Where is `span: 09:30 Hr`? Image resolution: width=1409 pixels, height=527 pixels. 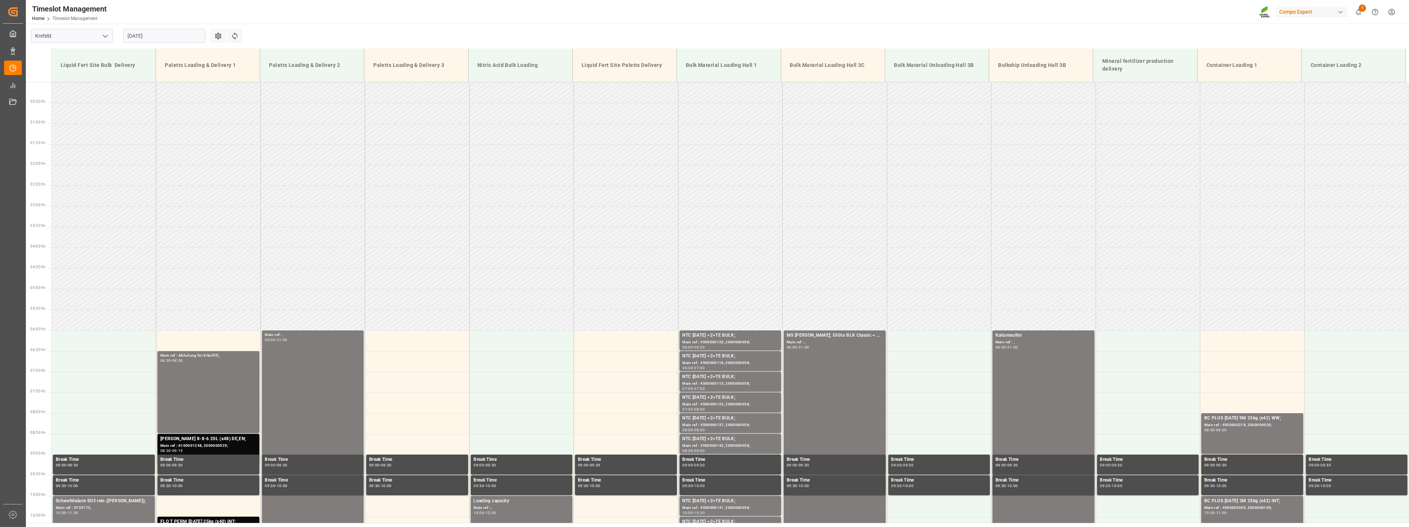 span: 09:30 Hr is located at coordinates (38, 474).